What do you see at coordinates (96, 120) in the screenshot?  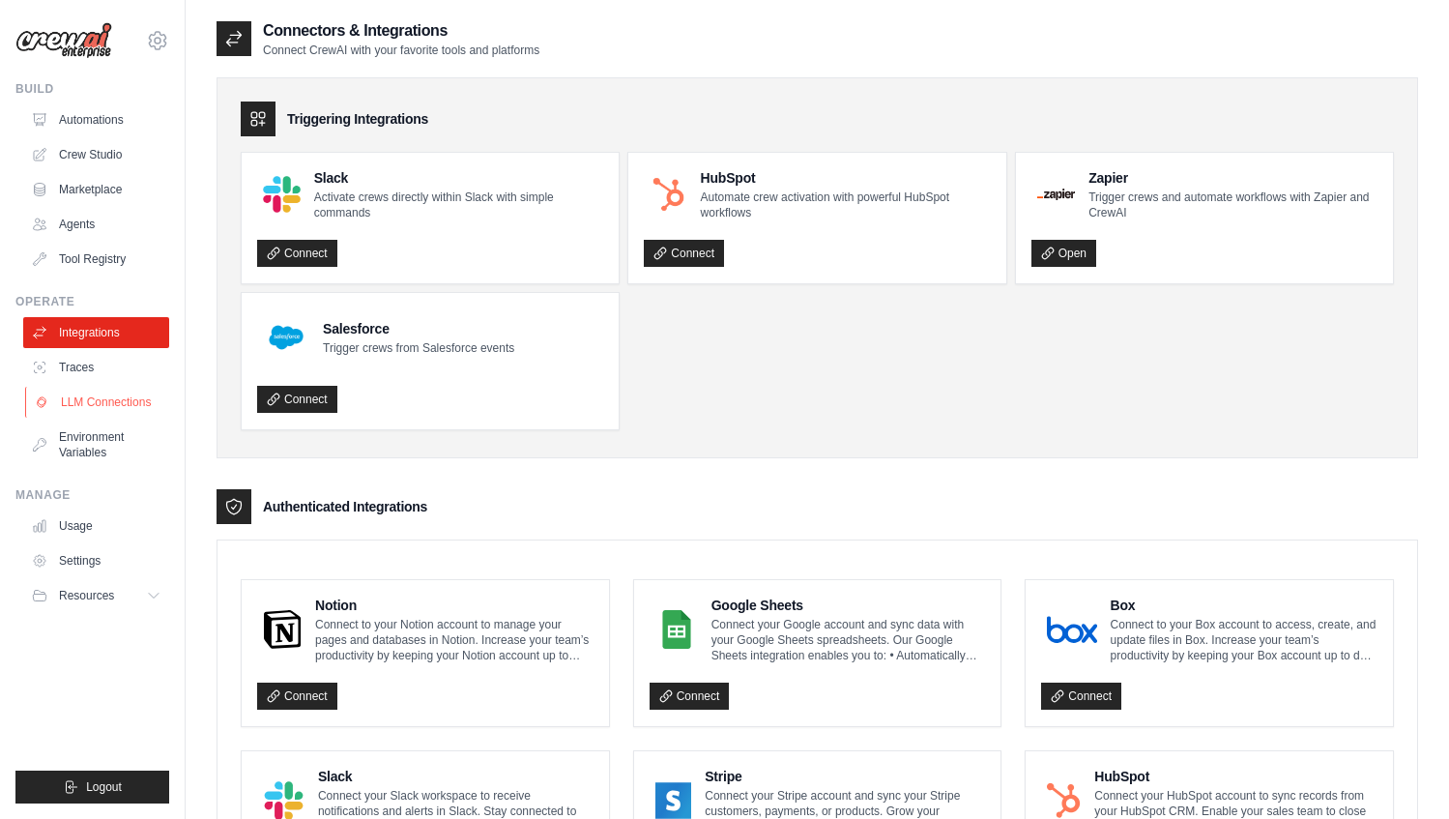 I see `a: Automations` at bounding box center [96, 120].